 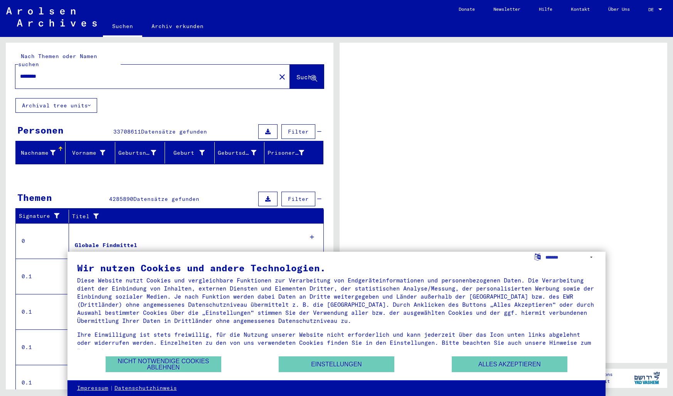 I want to click on button: Archival tree units, so click(x=56, y=106).